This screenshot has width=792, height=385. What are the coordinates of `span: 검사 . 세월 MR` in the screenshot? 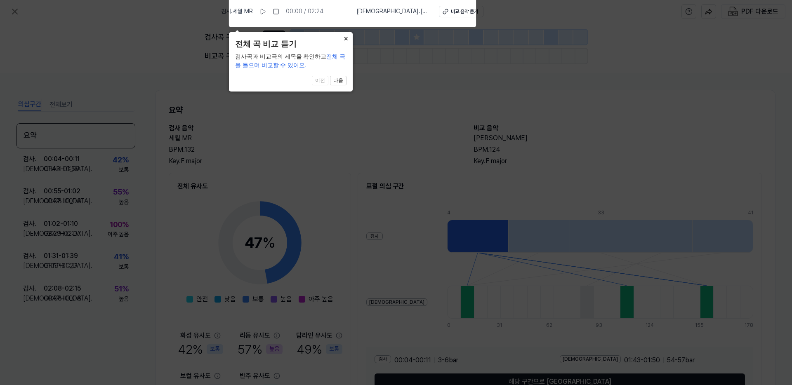 It's located at (237, 12).